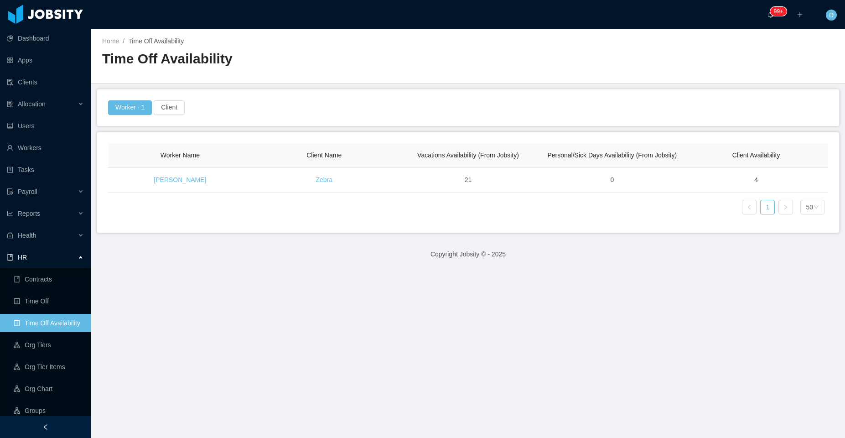  What do you see at coordinates (756, 155) in the screenshot?
I see `span: Client Availability` at bounding box center [756, 155].